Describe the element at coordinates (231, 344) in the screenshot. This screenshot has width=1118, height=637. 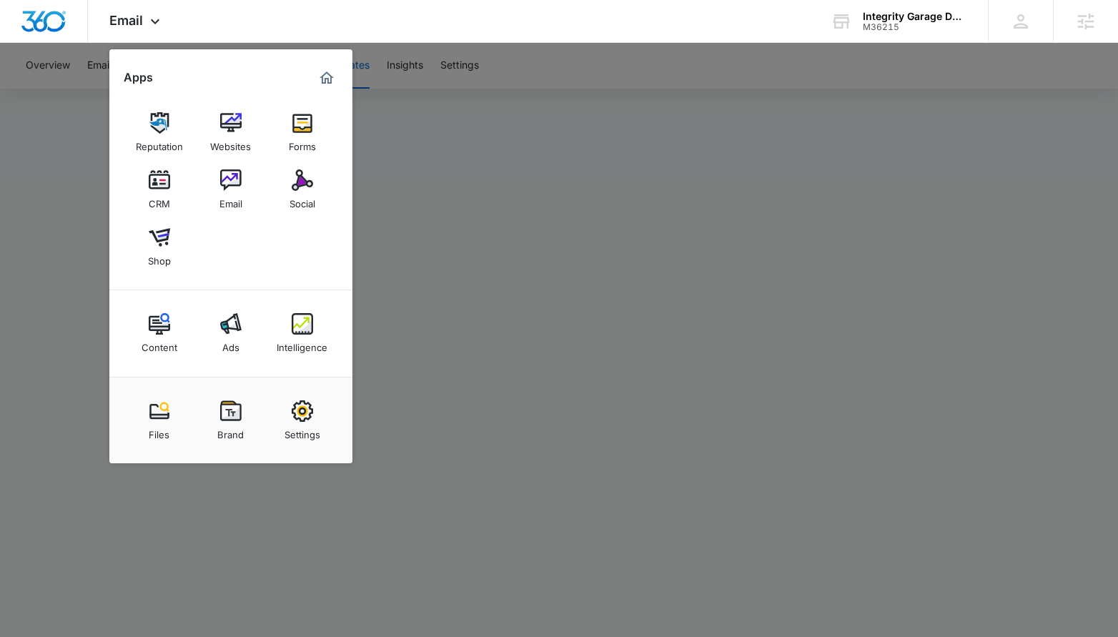
I see `div: Ads` at that location.